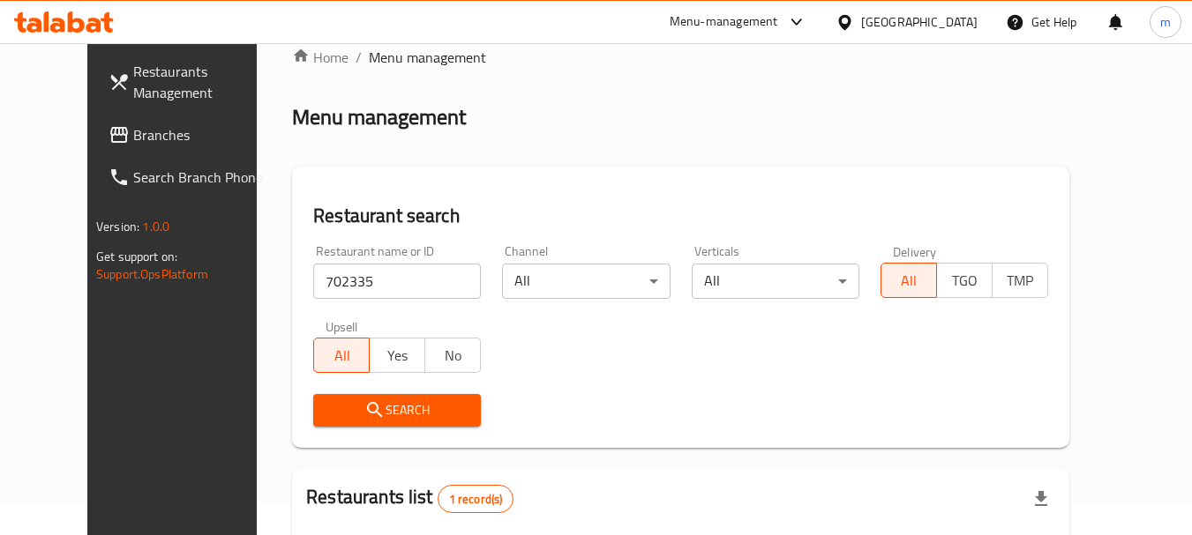 The width and height of the screenshot is (1192, 535). What do you see at coordinates (1020, 281) in the screenshot?
I see `button: TMP` at bounding box center [1020, 281].